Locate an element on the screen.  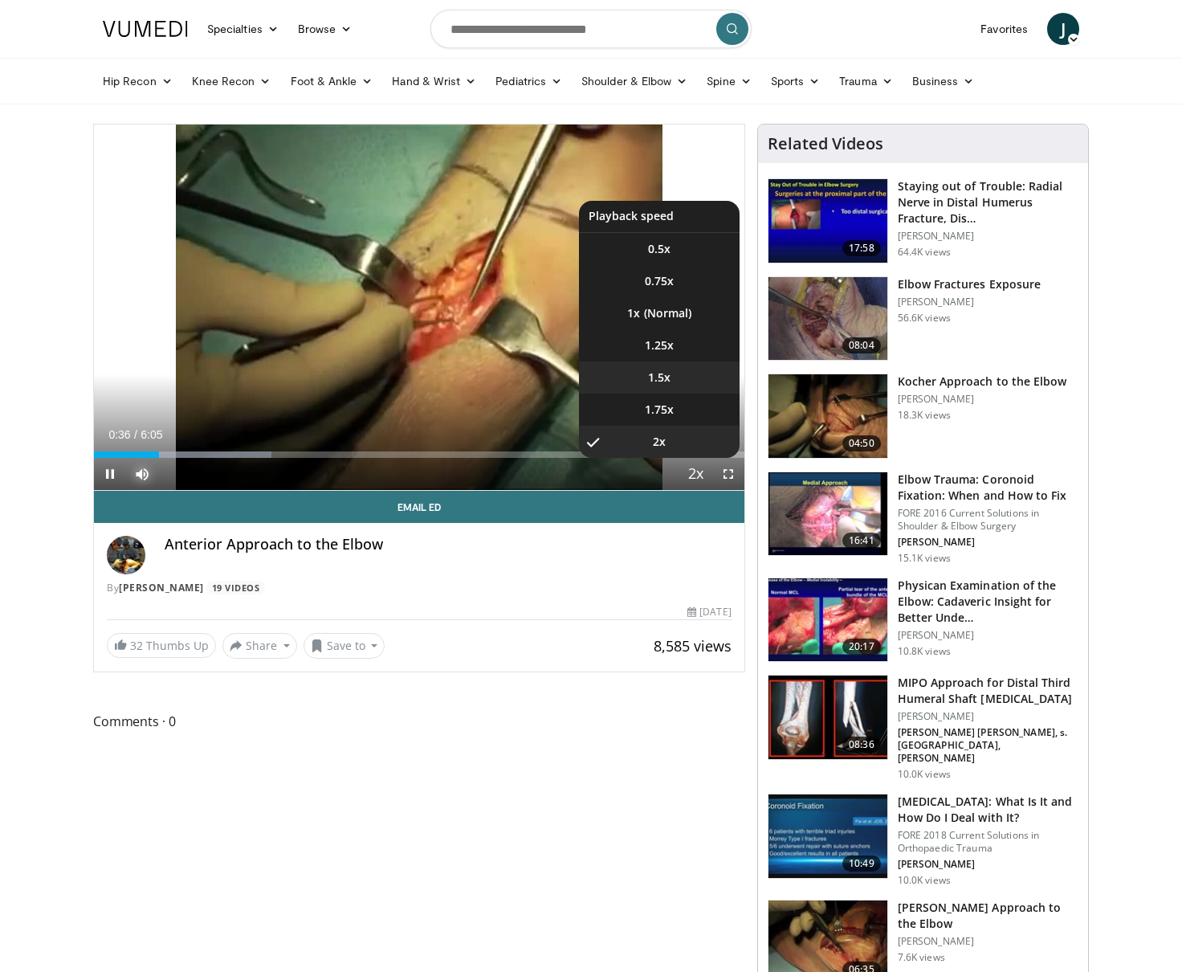
a: Shoulder & Elbow is located at coordinates (634, 81).